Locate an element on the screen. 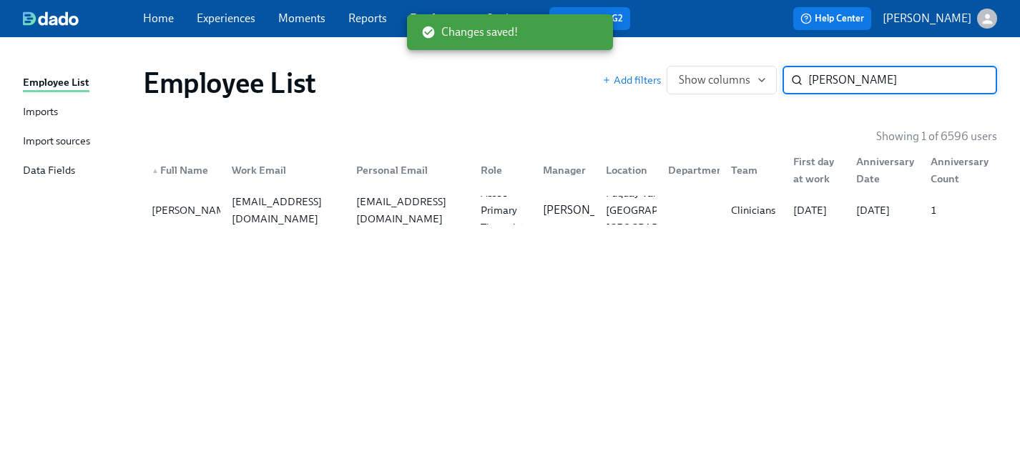  a: dado is located at coordinates (83, 19).